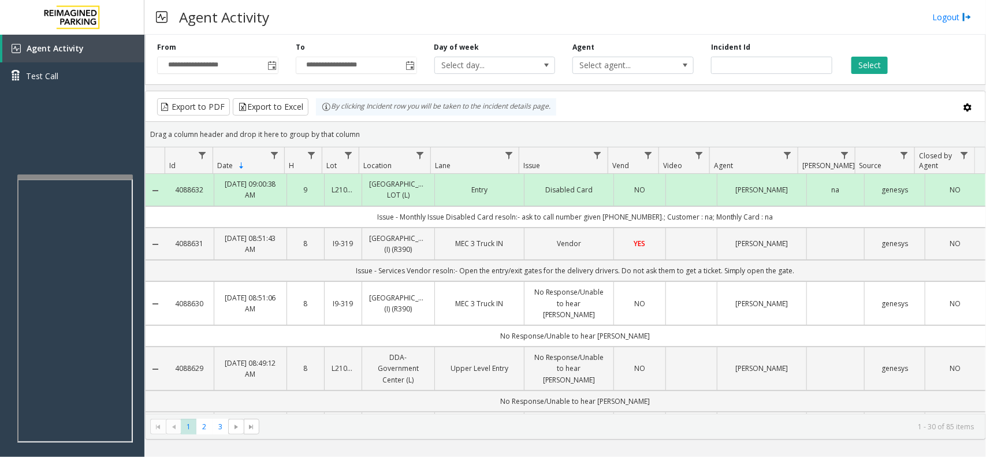 This screenshot has width=986, height=457. What do you see at coordinates (326, 107) in the screenshot?
I see `img: infoIcon.svg` at bounding box center [326, 107].